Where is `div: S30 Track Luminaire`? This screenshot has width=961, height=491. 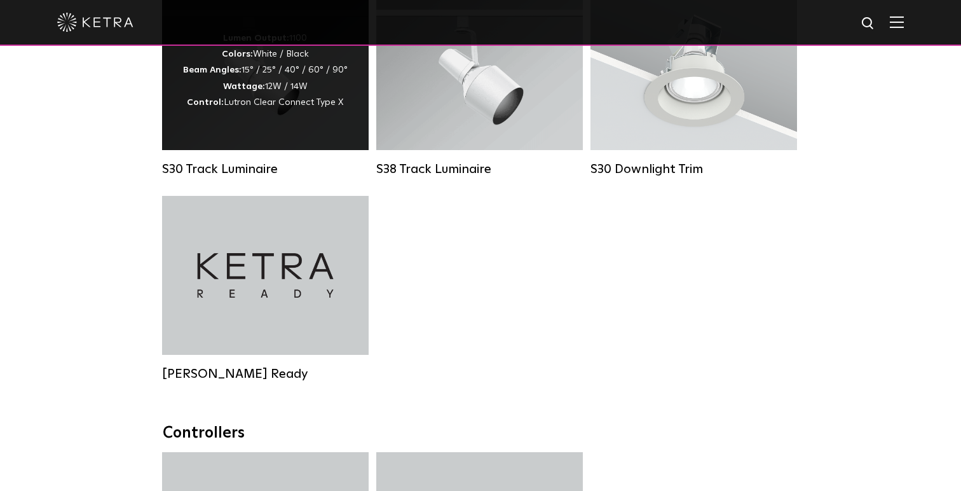
div: S30 Track Luminaire is located at coordinates (265, 169).